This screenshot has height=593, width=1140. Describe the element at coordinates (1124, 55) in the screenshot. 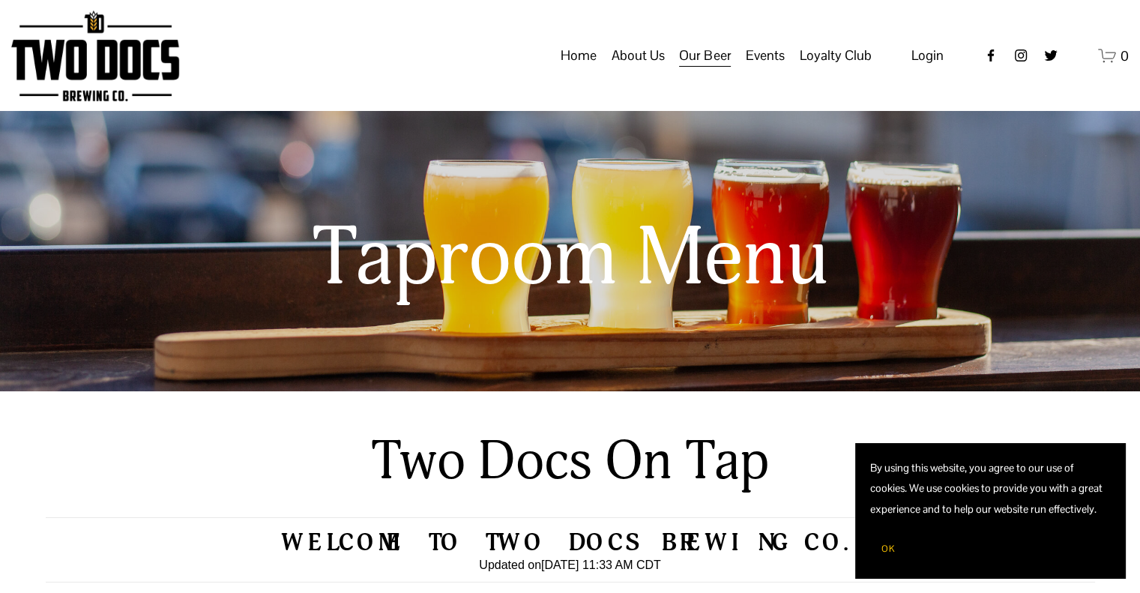

I see `span: 0` at that location.